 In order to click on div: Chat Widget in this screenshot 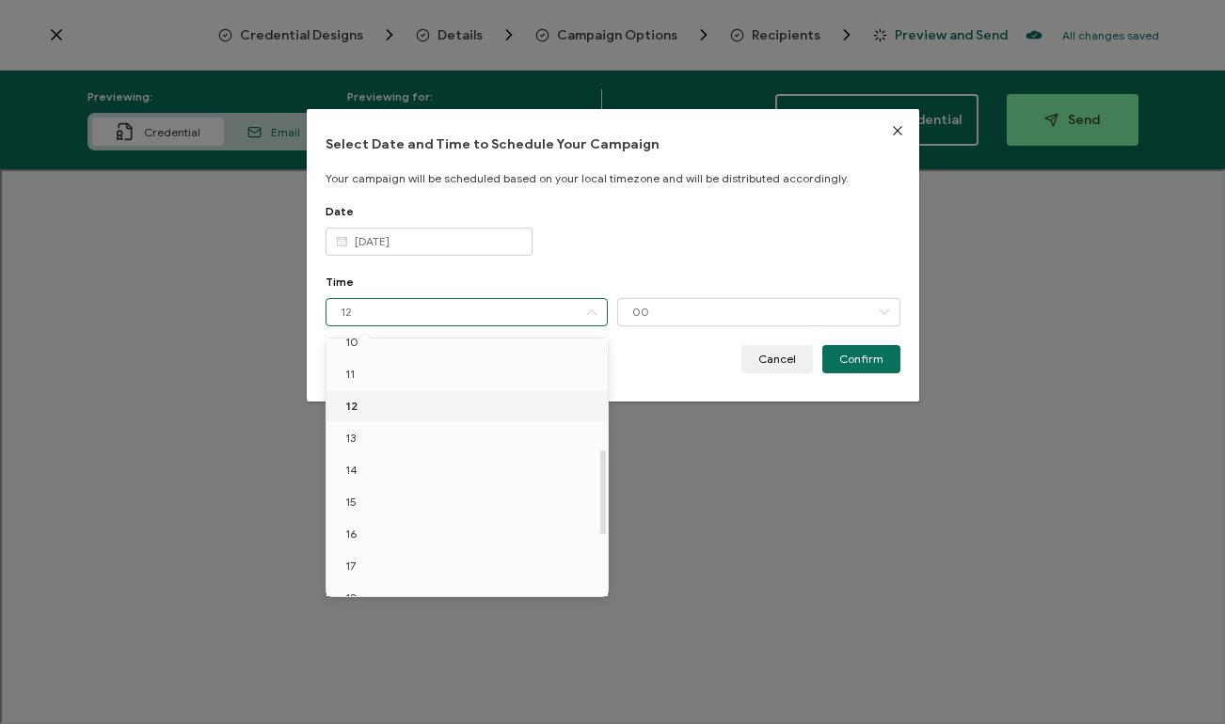, I will do `click(1063, 618)`.